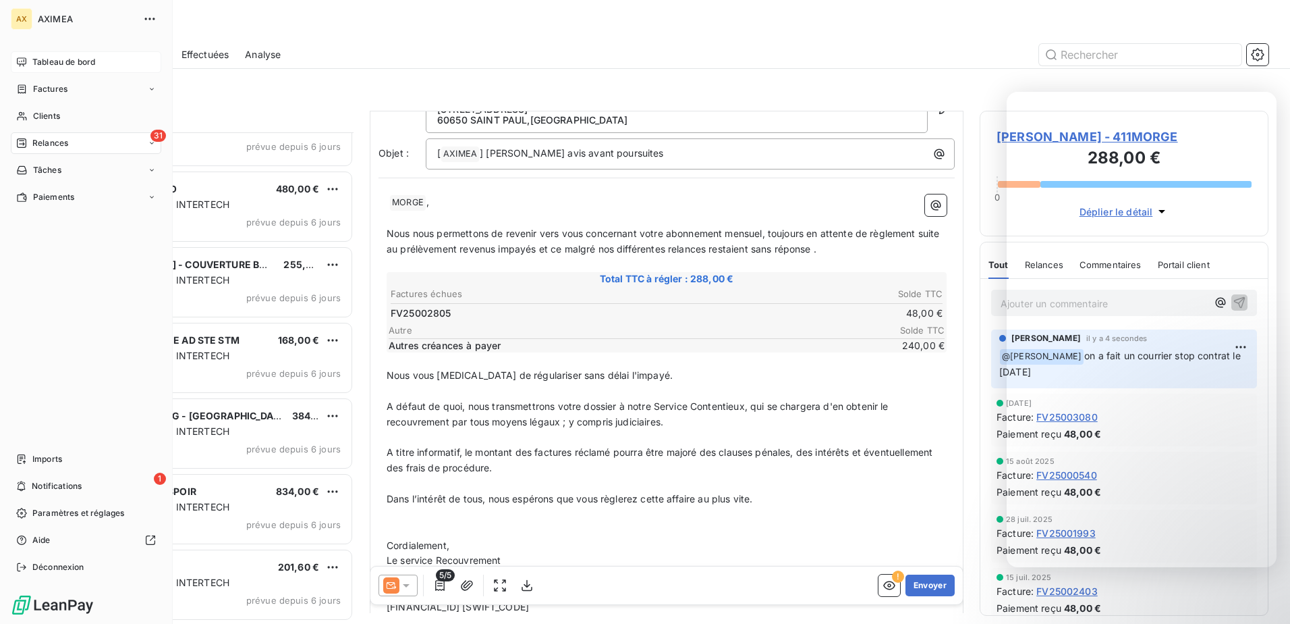  What do you see at coordinates (661, 460) in the screenshot?
I see `span: A titre informatif, le montant des factures réclamé pourra être majoré des clauses pénales, des i...` at bounding box center [661, 460].